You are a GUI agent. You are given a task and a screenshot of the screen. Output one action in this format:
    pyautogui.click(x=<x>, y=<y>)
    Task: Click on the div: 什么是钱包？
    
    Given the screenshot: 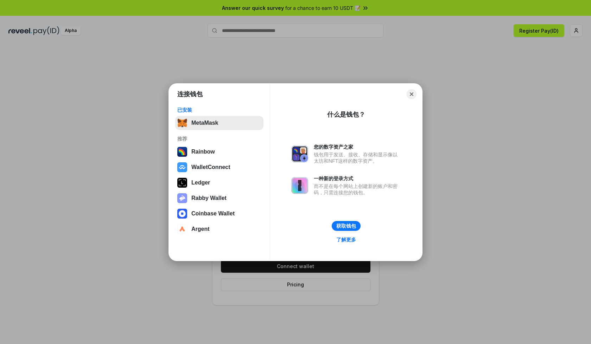 What is the action you would take?
    pyautogui.click(x=346, y=115)
    